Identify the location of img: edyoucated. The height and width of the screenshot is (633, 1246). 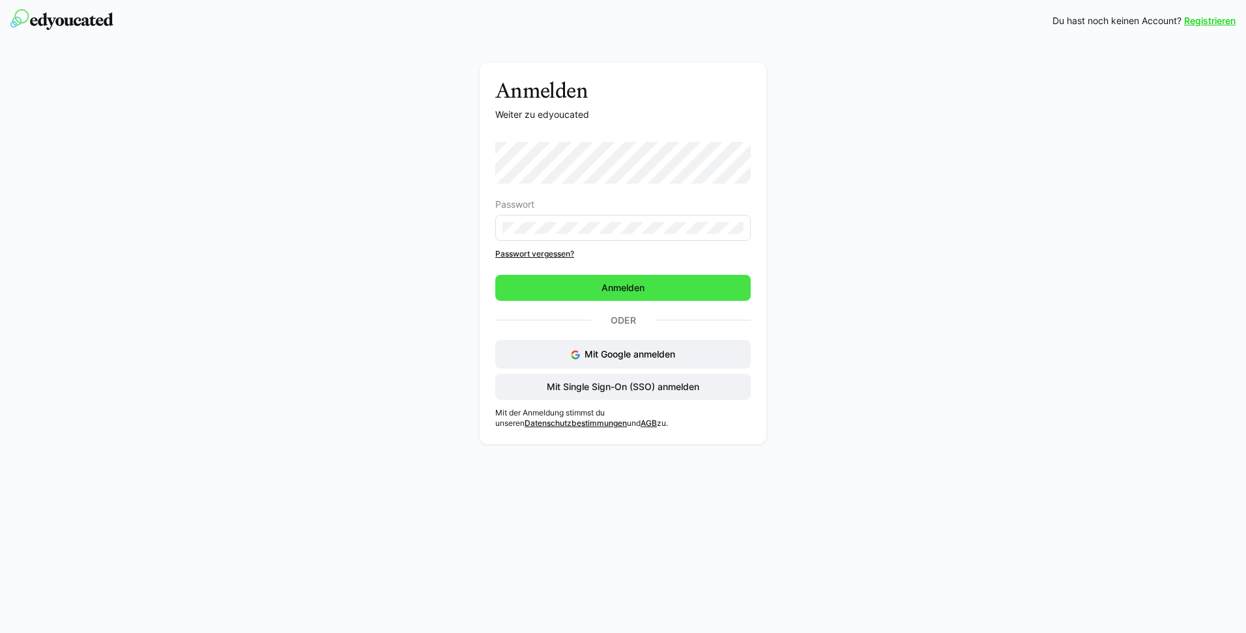
(62, 20).